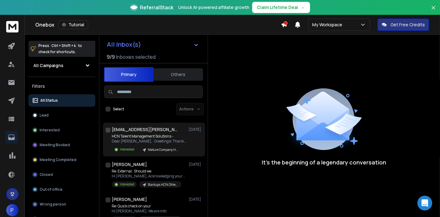 The image size is (440, 217). I want to click on button: Out of office, so click(62, 190).